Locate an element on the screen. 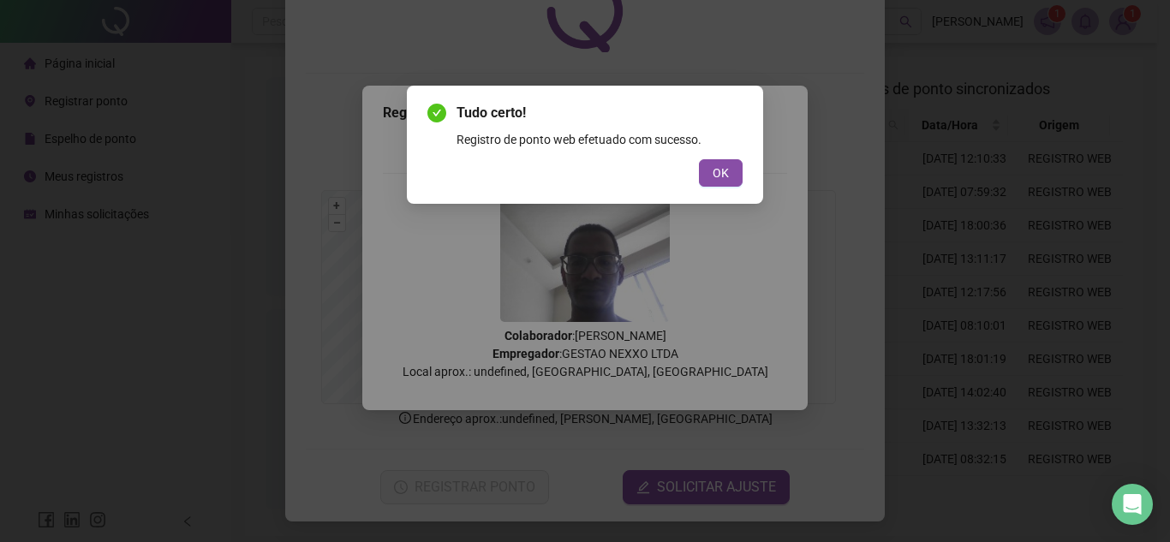 Image resolution: width=1170 pixels, height=542 pixels. div: Open Intercom Messenger is located at coordinates (1133, 505).